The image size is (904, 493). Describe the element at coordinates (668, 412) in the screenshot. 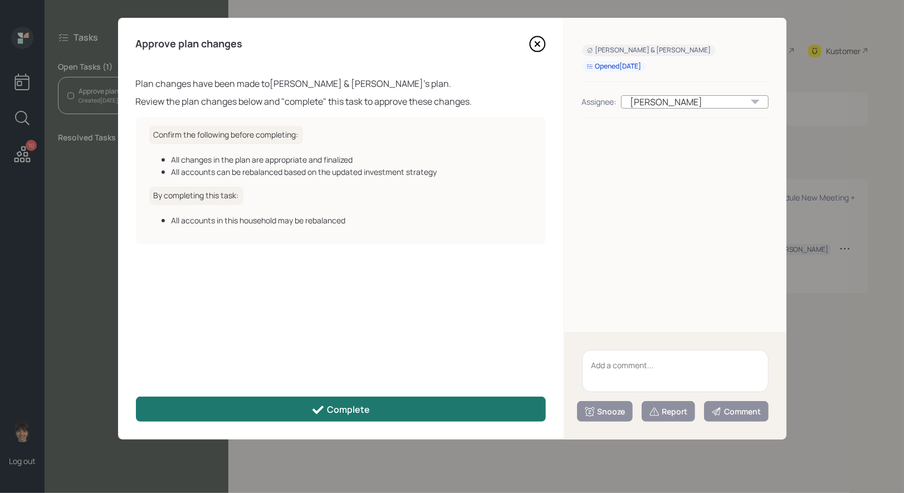

I see `div: Report` at that location.